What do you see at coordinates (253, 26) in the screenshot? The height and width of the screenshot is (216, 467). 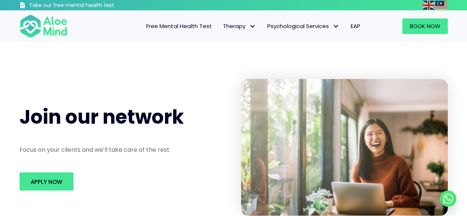 I see `span: Therapy: submenu` at bounding box center [253, 26].